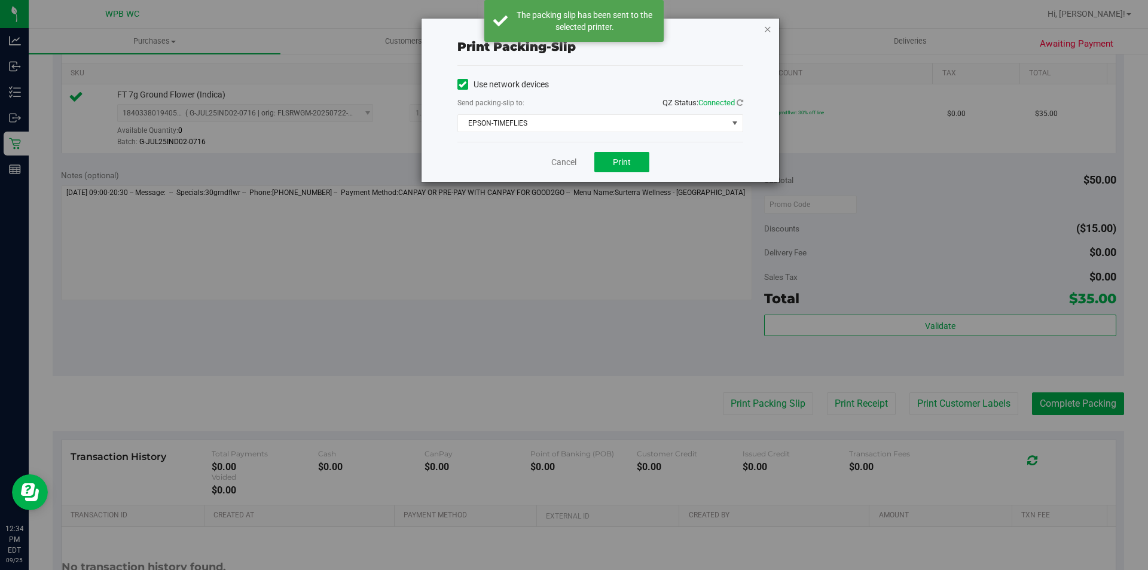  I want to click on span: select, so click(734, 123).